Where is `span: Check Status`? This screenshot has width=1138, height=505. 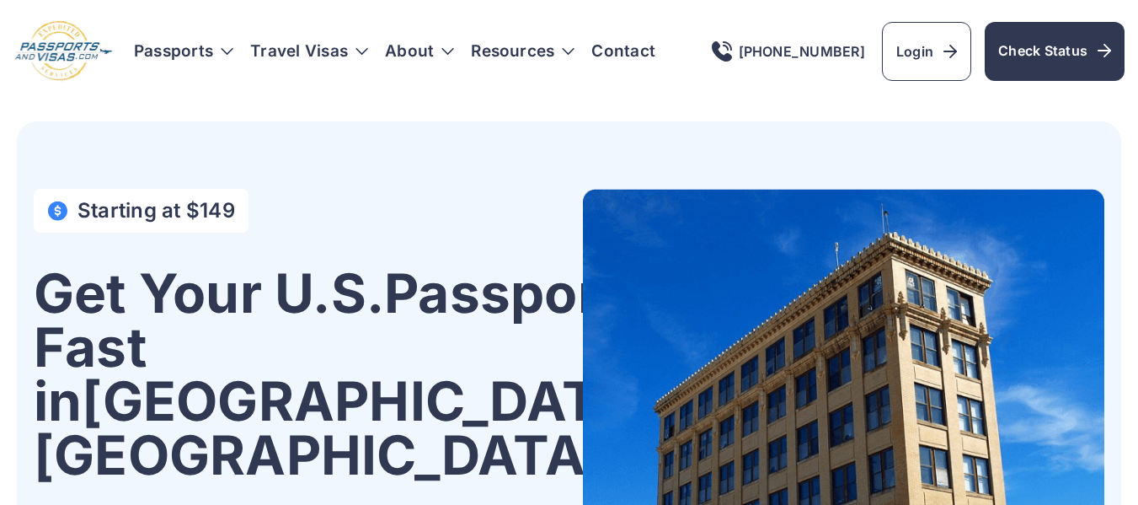 span: Check Status is located at coordinates (1055, 51).